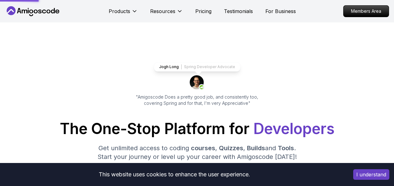 The height and width of the screenshot is (186, 394). Describe the element at coordinates (256, 148) in the screenshot. I see `span: Builds` at that location.